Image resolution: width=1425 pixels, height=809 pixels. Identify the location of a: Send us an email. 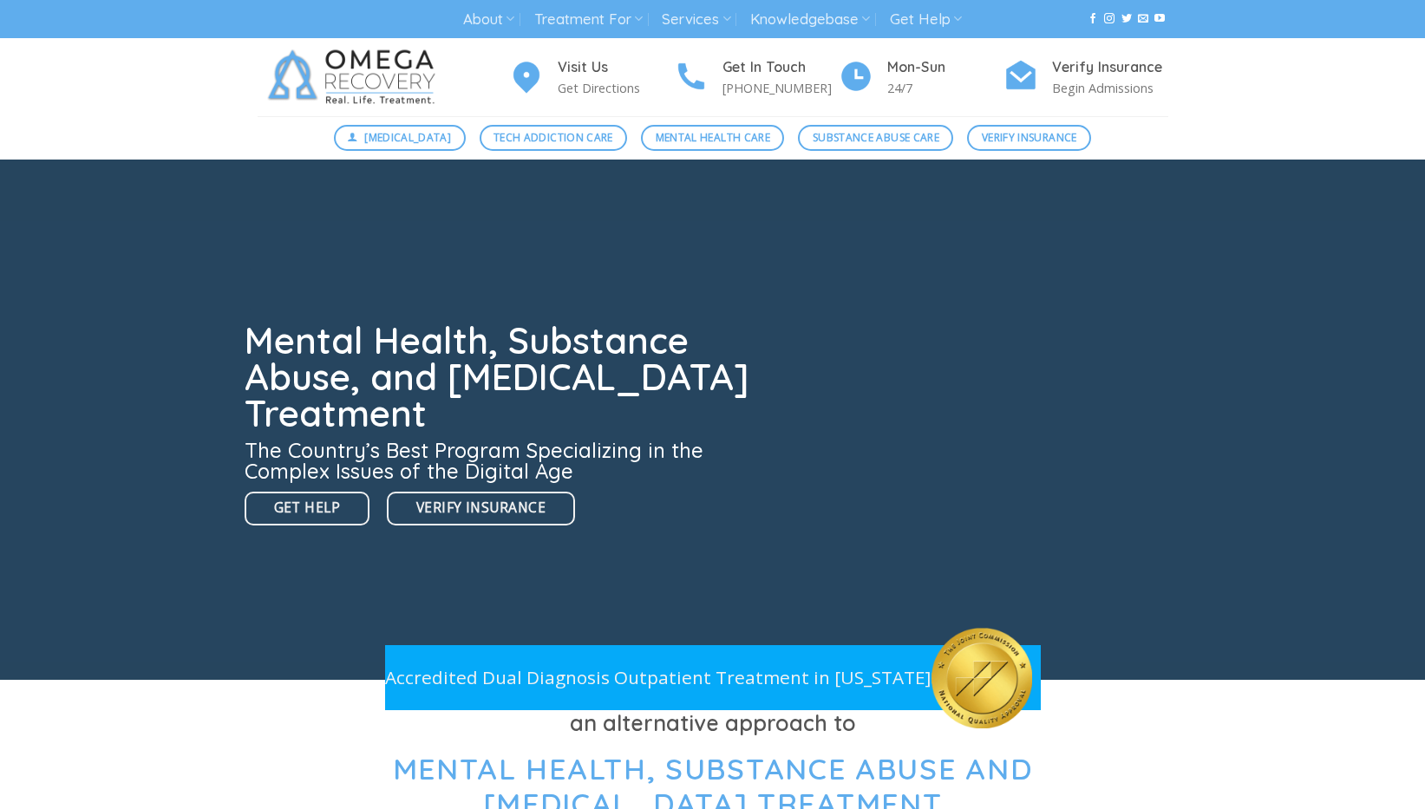
(1143, 19).